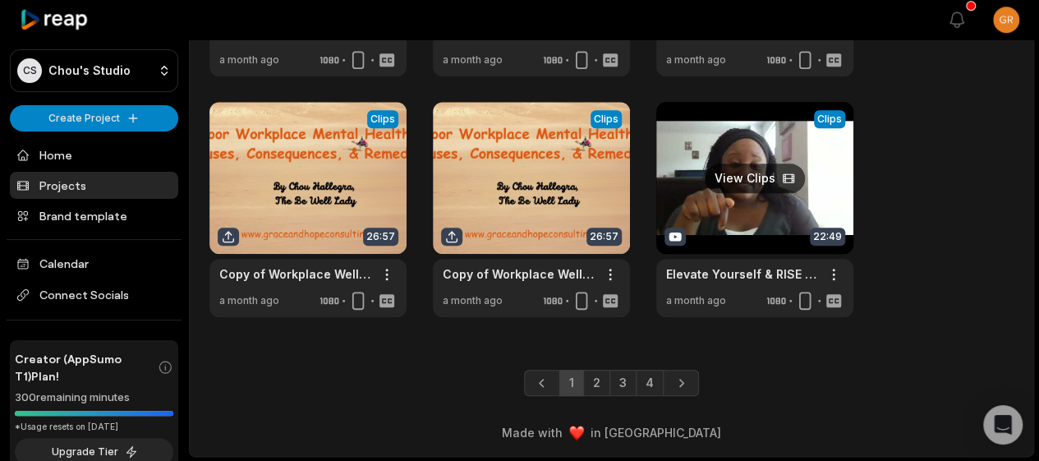 This screenshot has width=1039, height=461. I want to click on div: 300 remaining minutes, so click(94, 398).